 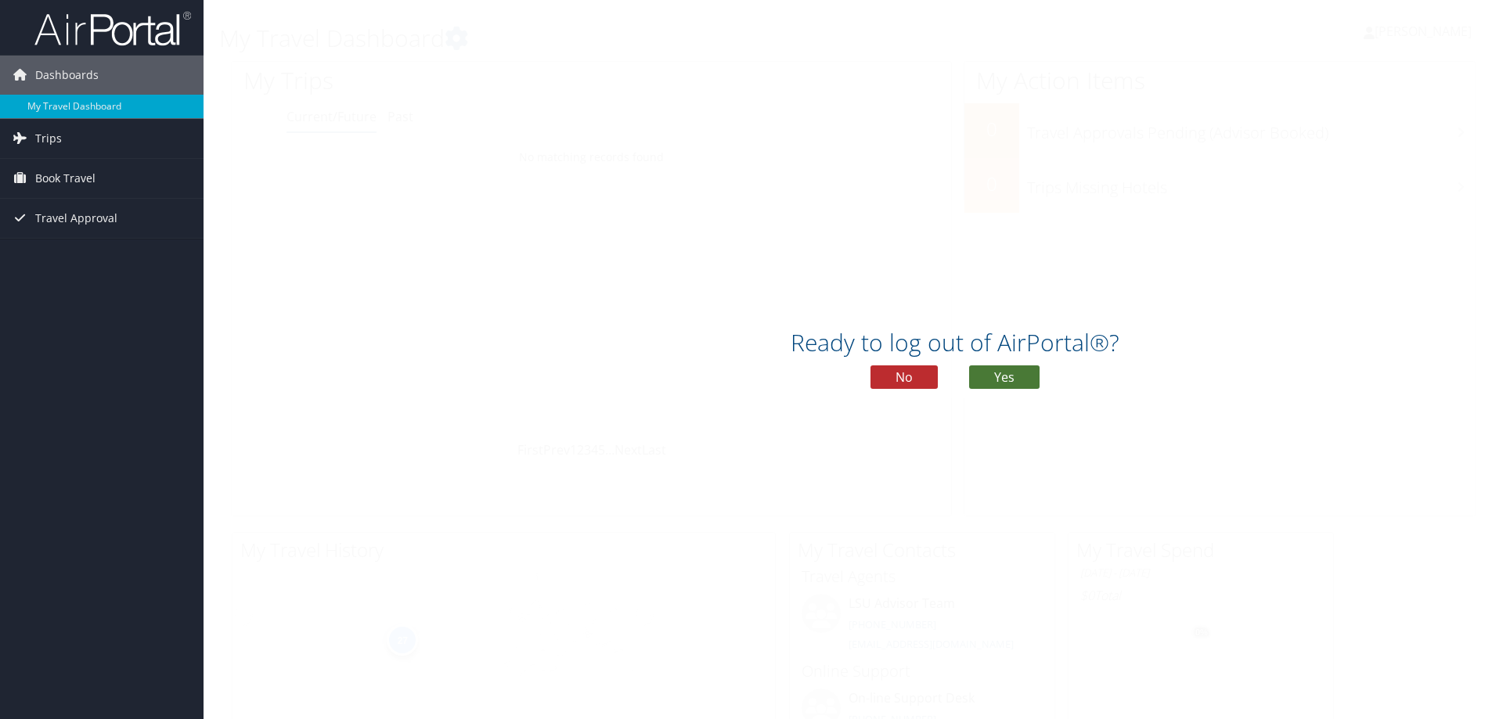 I want to click on span: Book Travel, so click(x=65, y=178).